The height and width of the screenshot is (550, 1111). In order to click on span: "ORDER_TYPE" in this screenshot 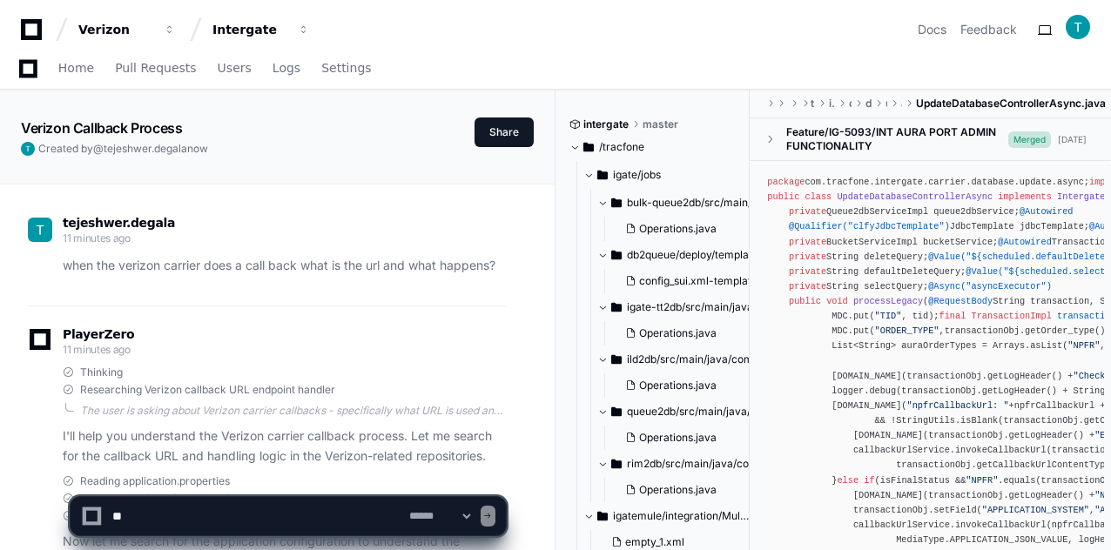, I will do `click(907, 331)`.